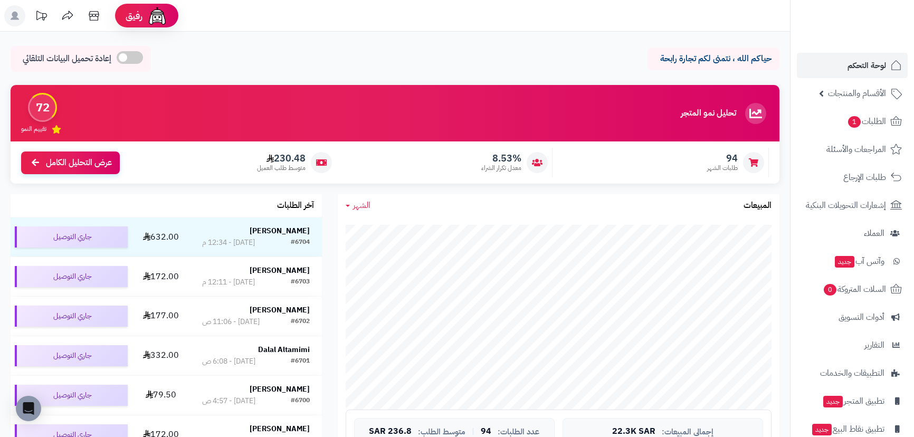 This screenshot has height=437, width=914. Describe the element at coordinates (861, 317) in the screenshot. I see `span: أدوات التسويق` at that location.